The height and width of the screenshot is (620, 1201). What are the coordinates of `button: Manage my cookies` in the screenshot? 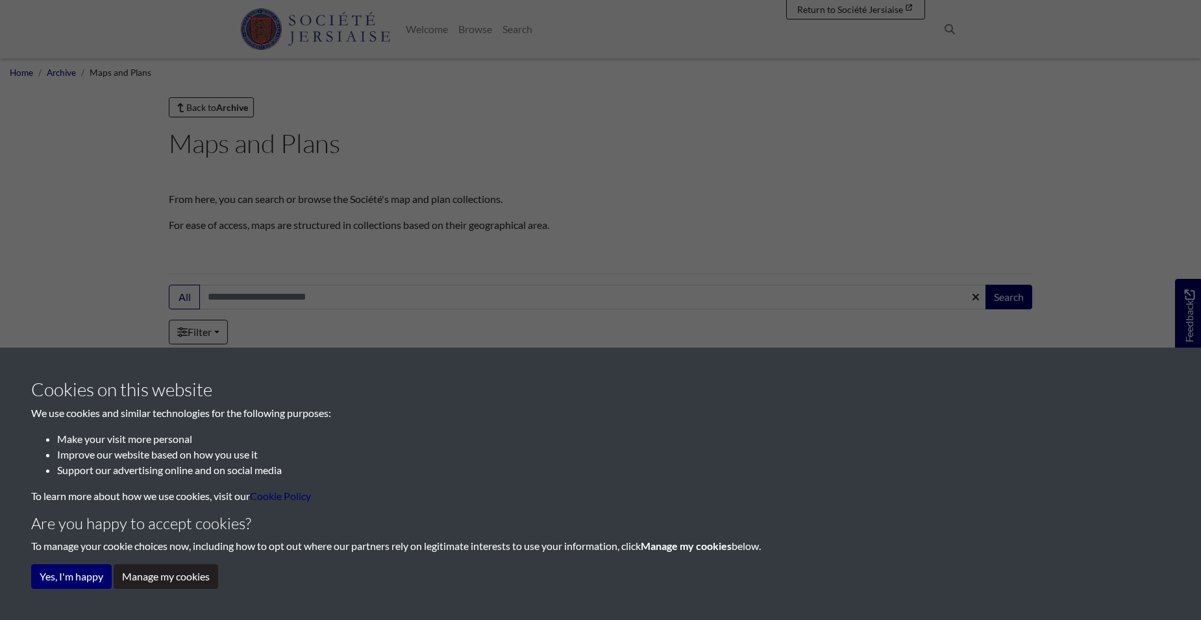 It's located at (165, 577).